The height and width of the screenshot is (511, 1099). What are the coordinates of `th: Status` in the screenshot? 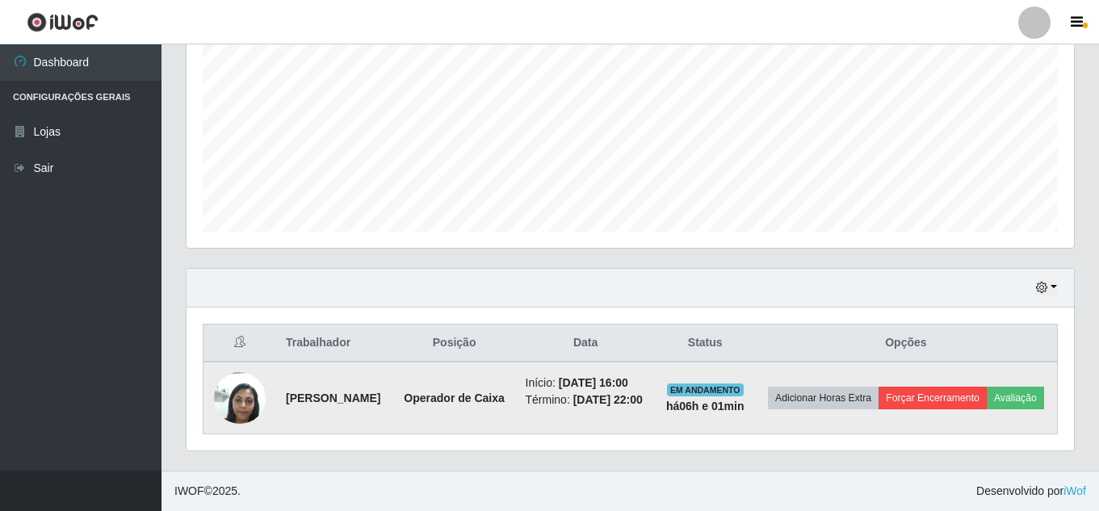 It's located at (705, 343).